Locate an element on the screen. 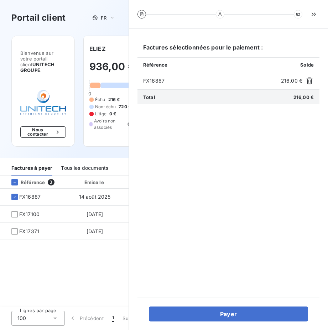 The height and width of the screenshot is (330, 328). span: 3 is located at coordinates (51, 182).